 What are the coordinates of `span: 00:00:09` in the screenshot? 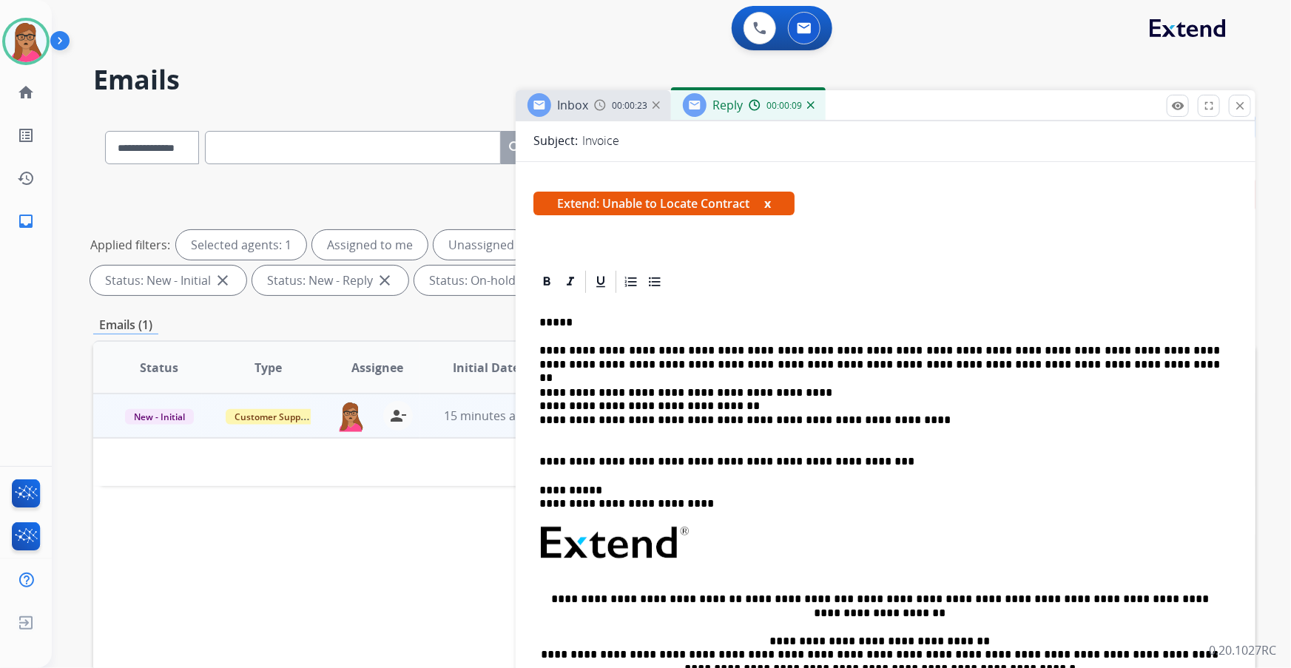 It's located at (784, 106).